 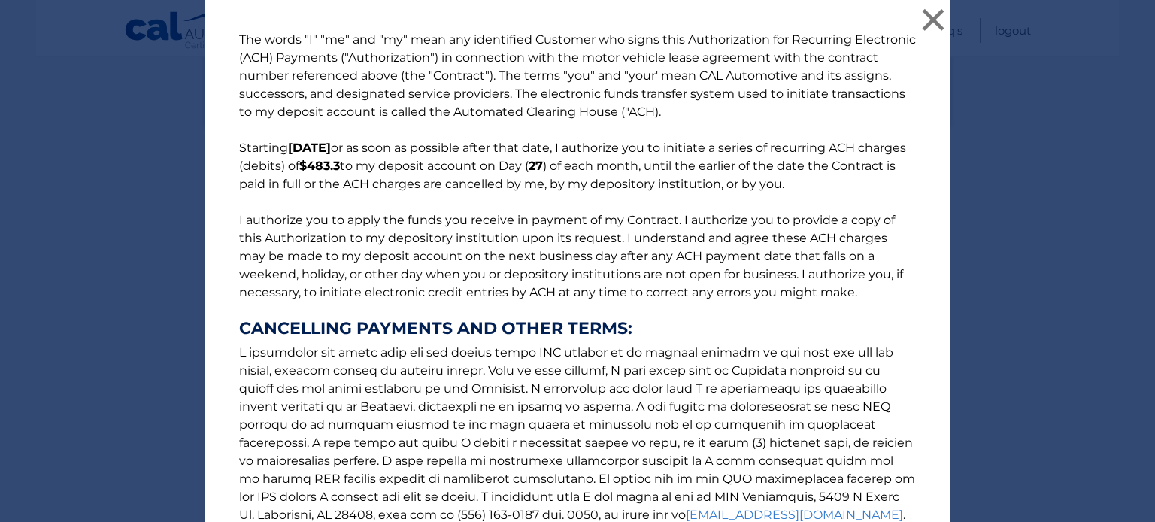 What do you see at coordinates (535, 165) in the screenshot?
I see `b: 27` at bounding box center [535, 165].